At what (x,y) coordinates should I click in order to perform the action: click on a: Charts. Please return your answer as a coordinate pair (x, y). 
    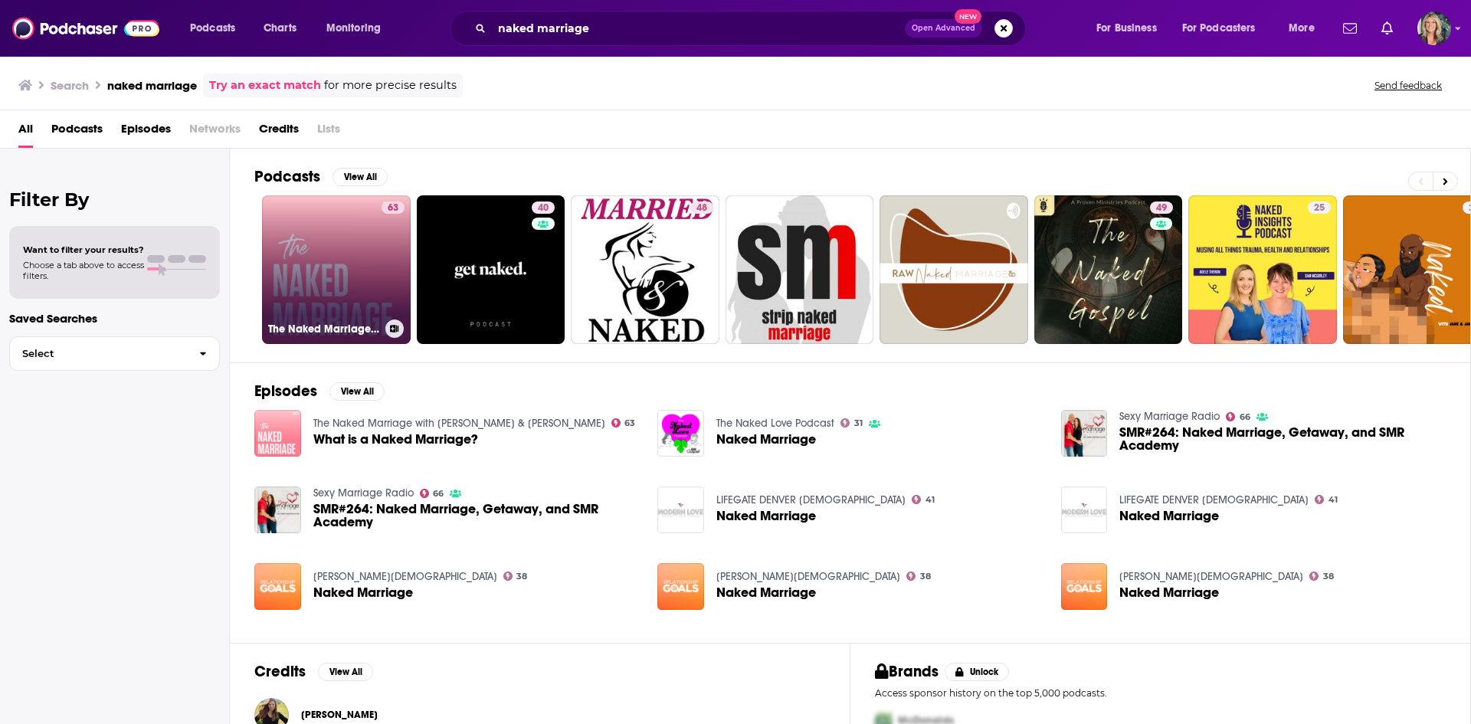
    Looking at the image, I should click on (280, 28).